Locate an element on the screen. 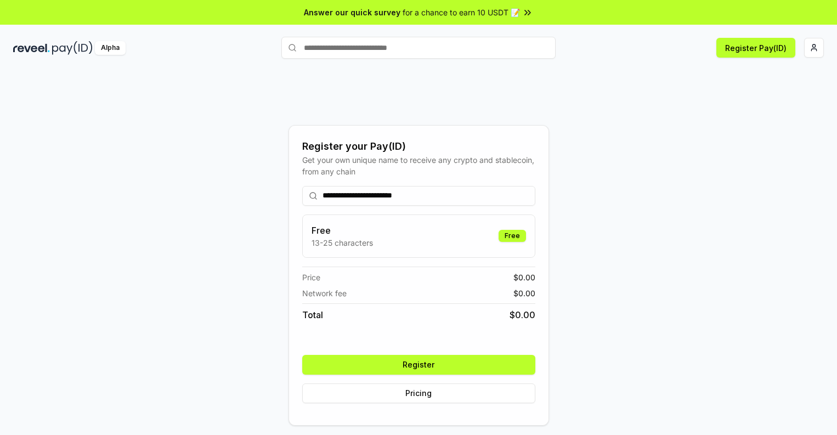 The height and width of the screenshot is (435, 837). div: Register your Pay(ID) is located at coordinates (418, 146).